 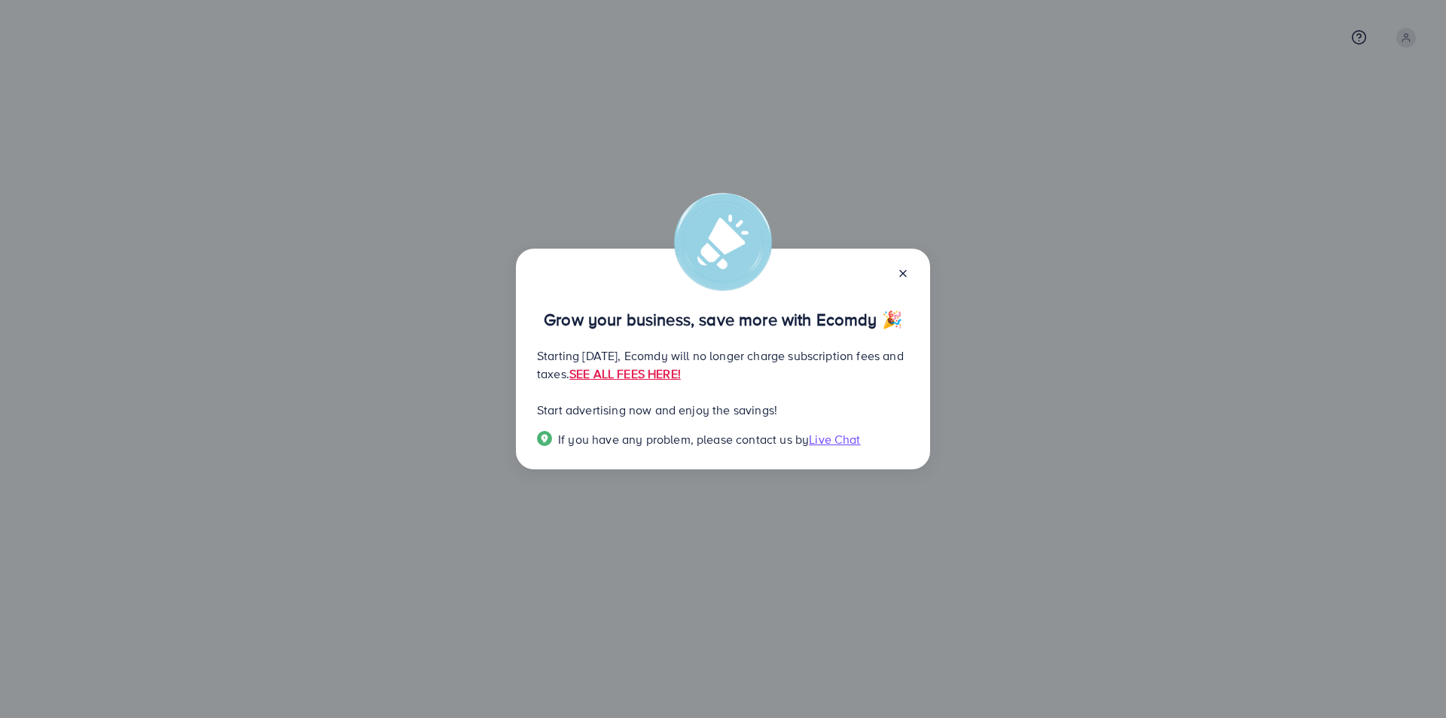 What do you see at coordinates (683, 439) in the screenshot?
I see `span: If you have any problem, please contact us by` at bounding box center [683, 439].